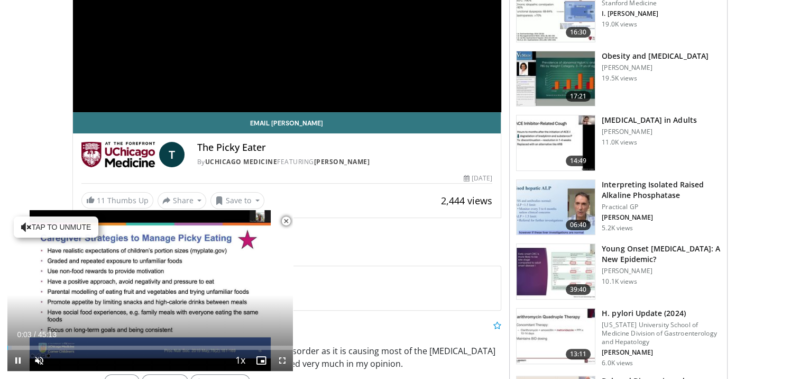  Describe the element at coordinates (579, 225) in the screenshot. I see `span: 06:40` at that location.